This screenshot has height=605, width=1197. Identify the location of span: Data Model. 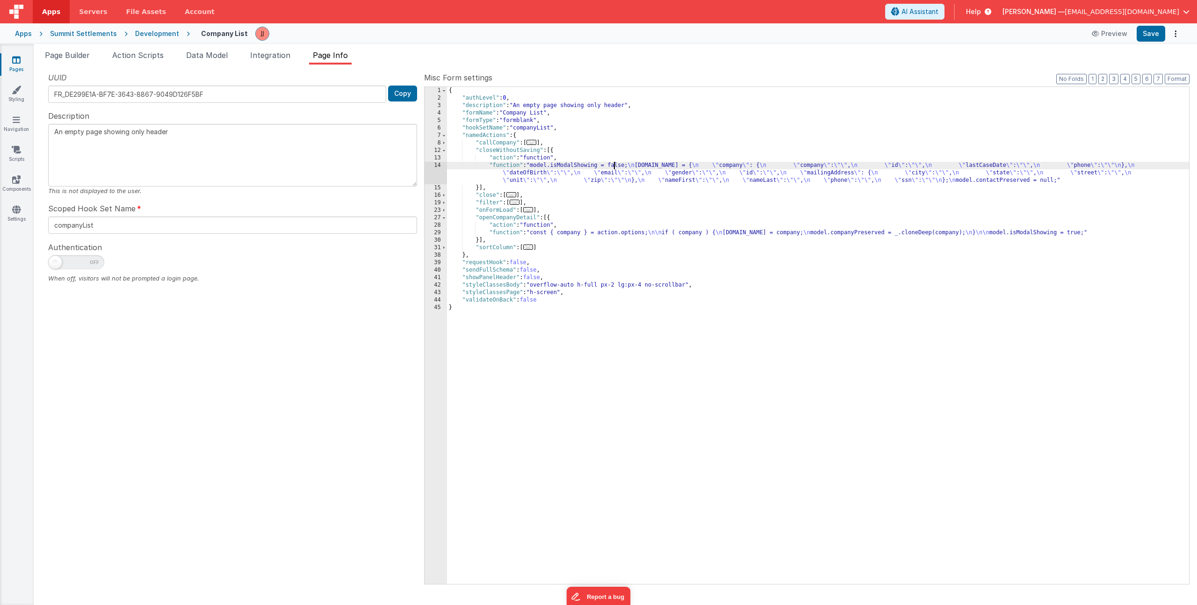
(207, 55).